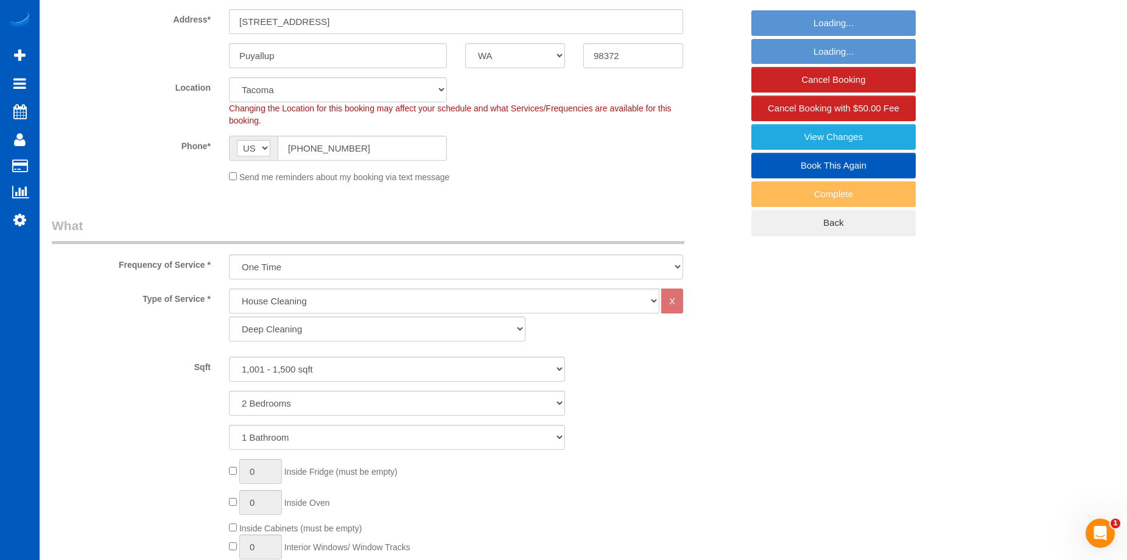 This screenshot has height=560, width=1127. Describe the element at coordinates (347, 547) in the screenshot. I see `span: Interior Windows/ Window Tracks` at that location.